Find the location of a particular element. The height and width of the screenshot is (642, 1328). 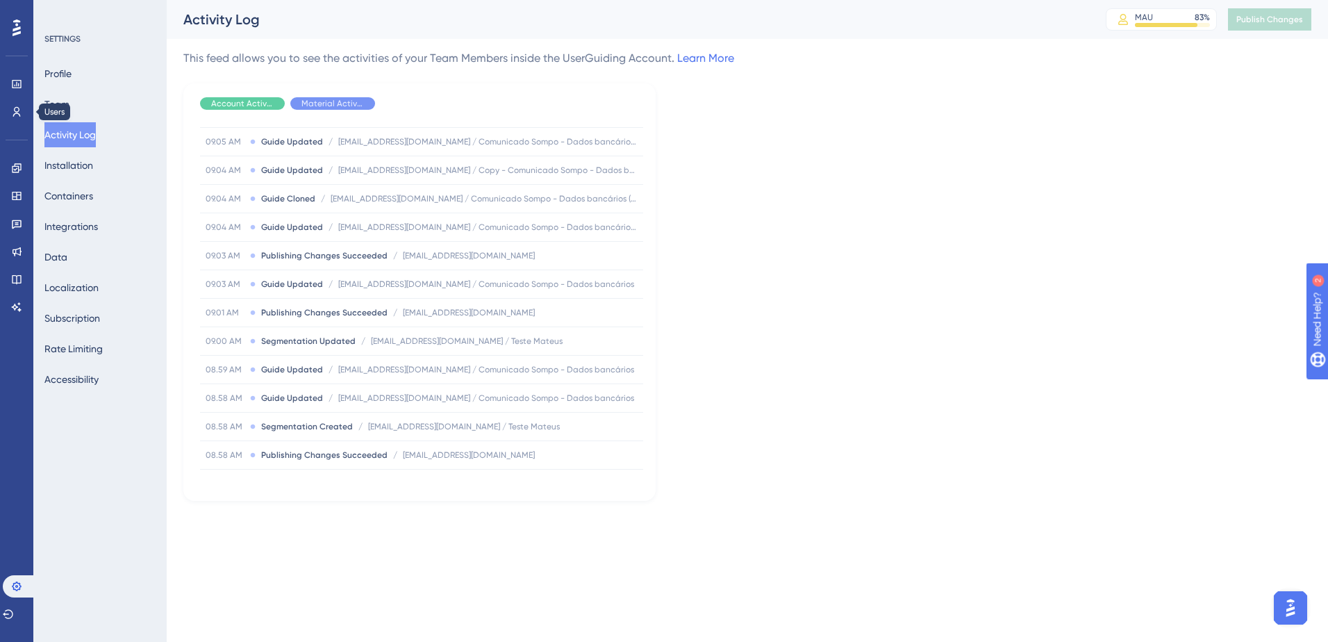

button: Accessibility is located at coordinates (72, 379).